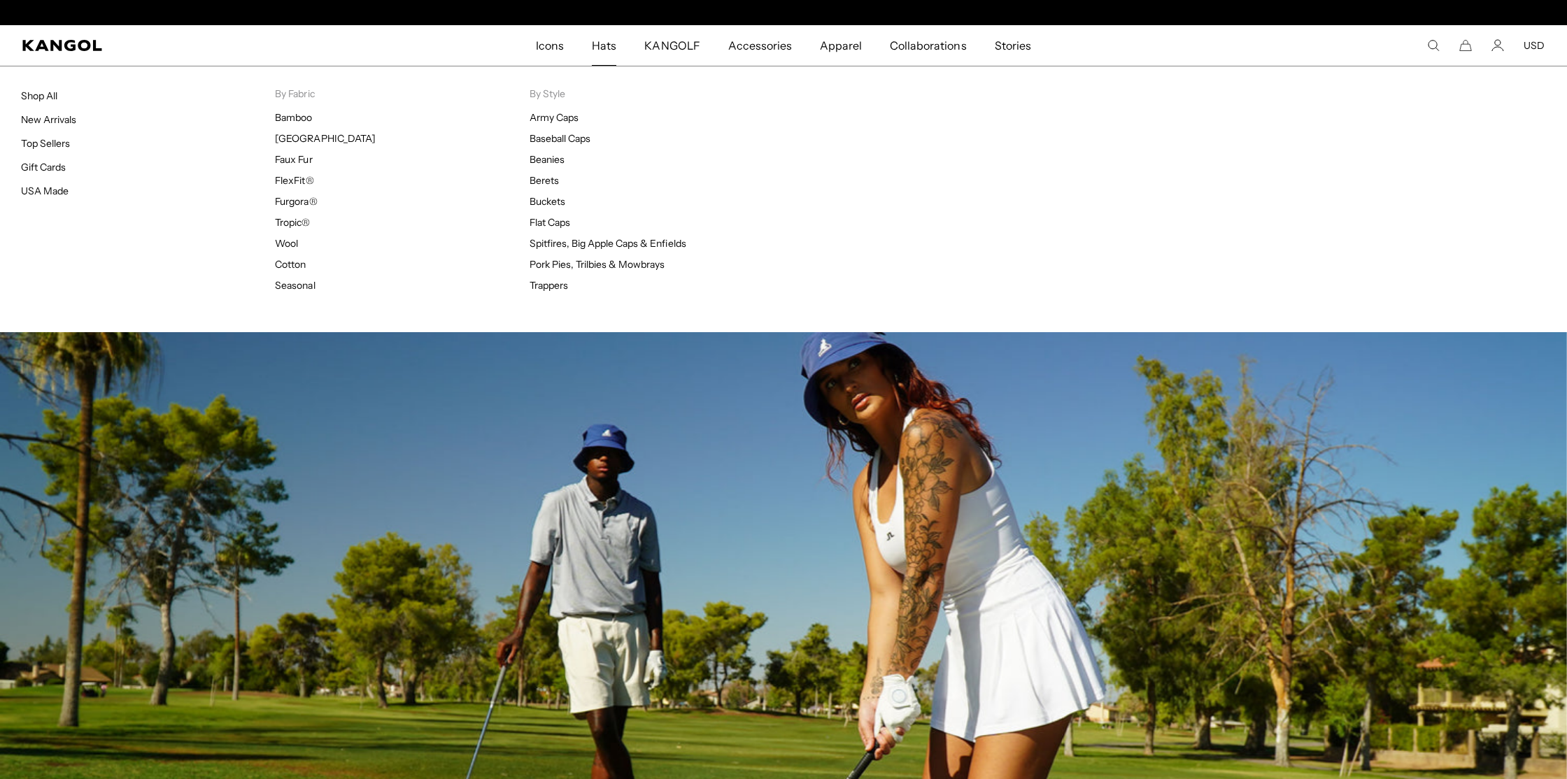  What do you see at coordinates (550, 45) in the screenshot?
I see `span: Icons` at bounding box center [550, 45].